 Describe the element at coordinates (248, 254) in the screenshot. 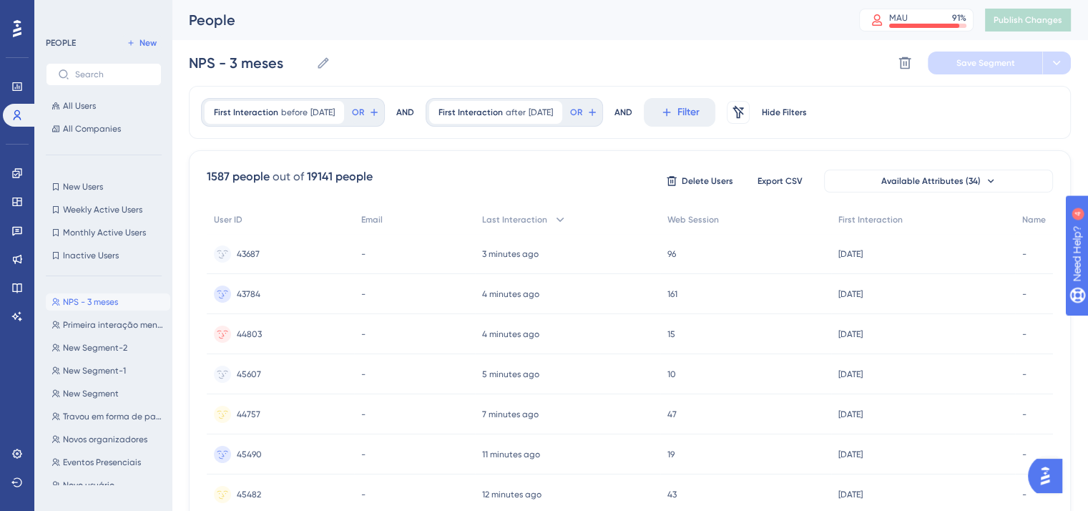

I see `span: 43687` at that location.